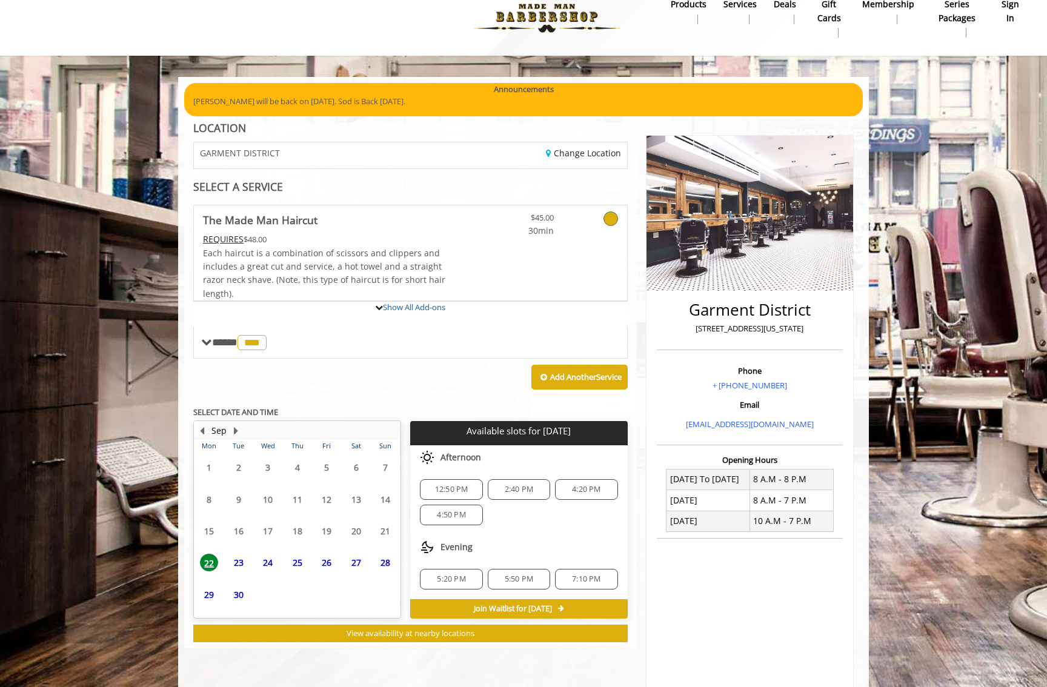 The image size is (1047, 687). What do you see at coordinates (356, 563) in the screenshot?
I see `td: Select day27` at bounding box center [356, 563].